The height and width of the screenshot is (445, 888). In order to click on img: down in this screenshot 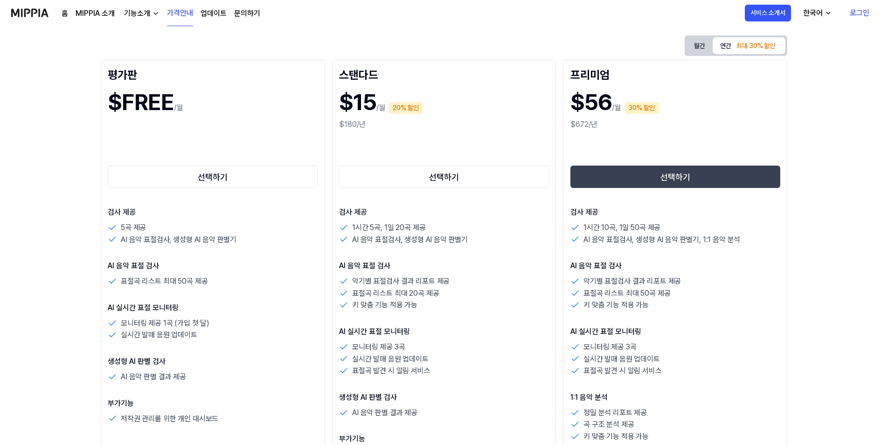, I will do `click(156, 14)`.